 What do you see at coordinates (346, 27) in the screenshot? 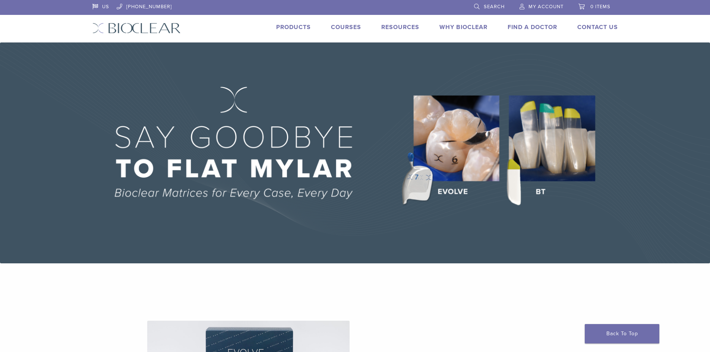
I see `a: Courses` at bounding box center [346, 27].